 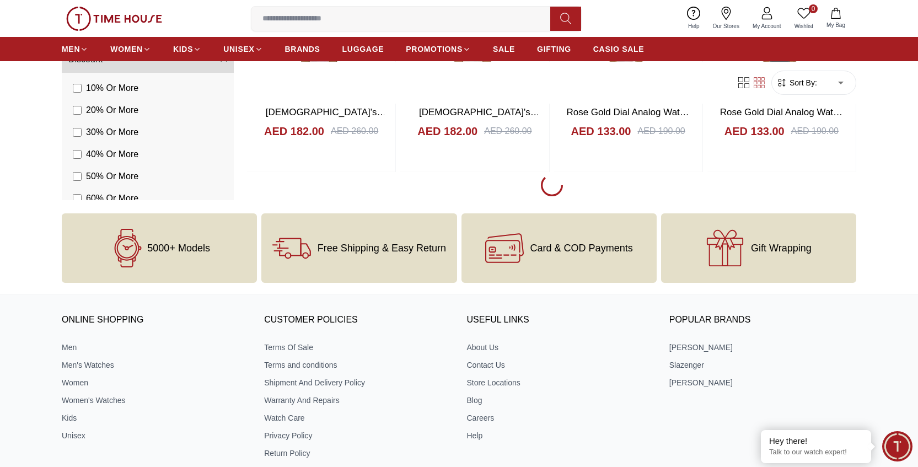 What do you see at coordinates (357, 365) in the screenshot?
I see `a: Terms and conditions` at bounding box center [357, 365].